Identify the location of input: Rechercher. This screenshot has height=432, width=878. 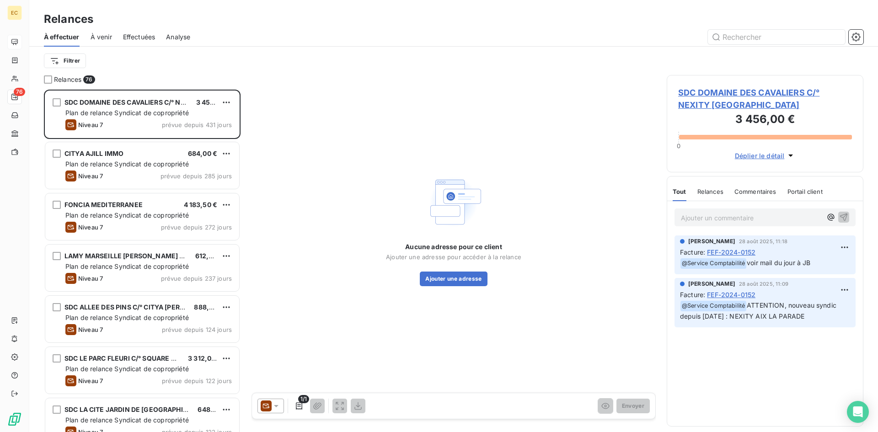
(776, 37).